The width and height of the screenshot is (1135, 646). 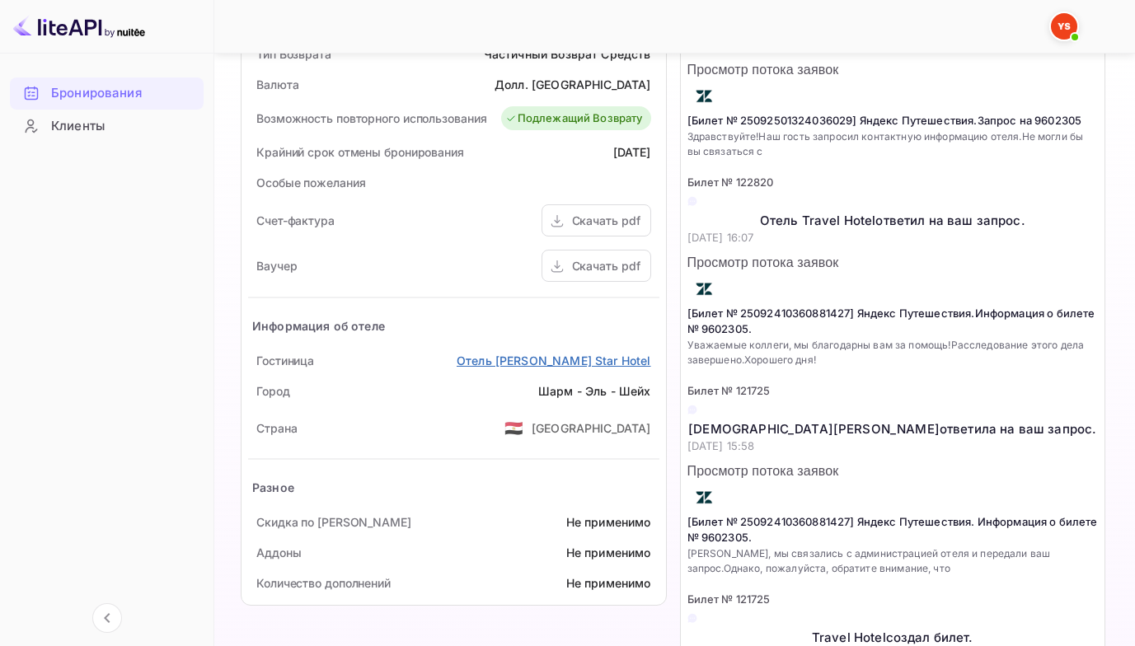 What do you see at coordinates (273, 391) in the screenshot?
I see `ya-tr-span: Город` at bounding box center [273, 391].